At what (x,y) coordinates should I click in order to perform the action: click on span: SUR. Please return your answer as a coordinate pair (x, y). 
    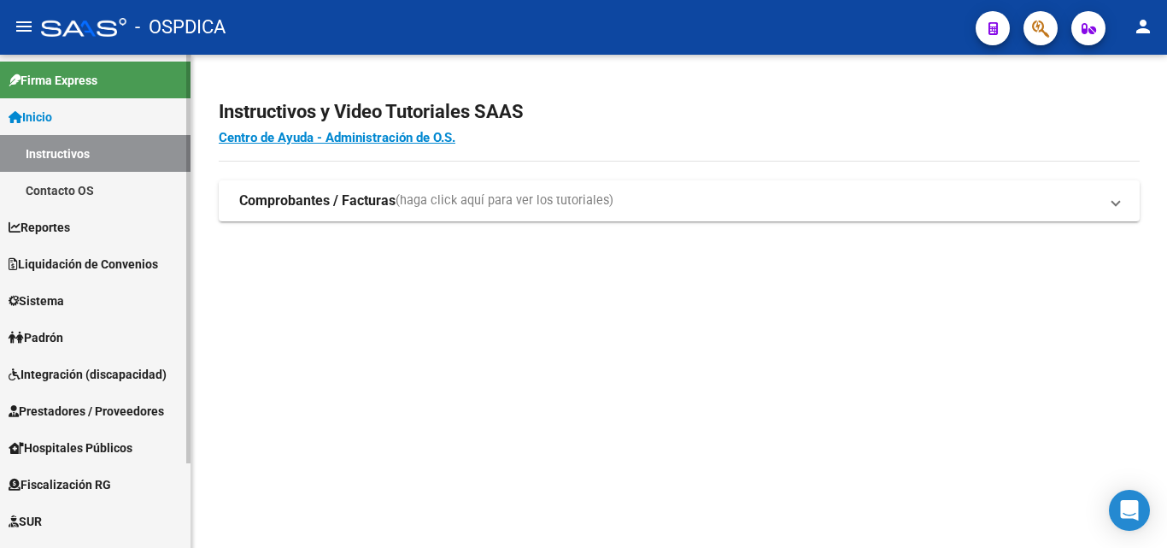
    Looking at the image, I should click on (25, 521).